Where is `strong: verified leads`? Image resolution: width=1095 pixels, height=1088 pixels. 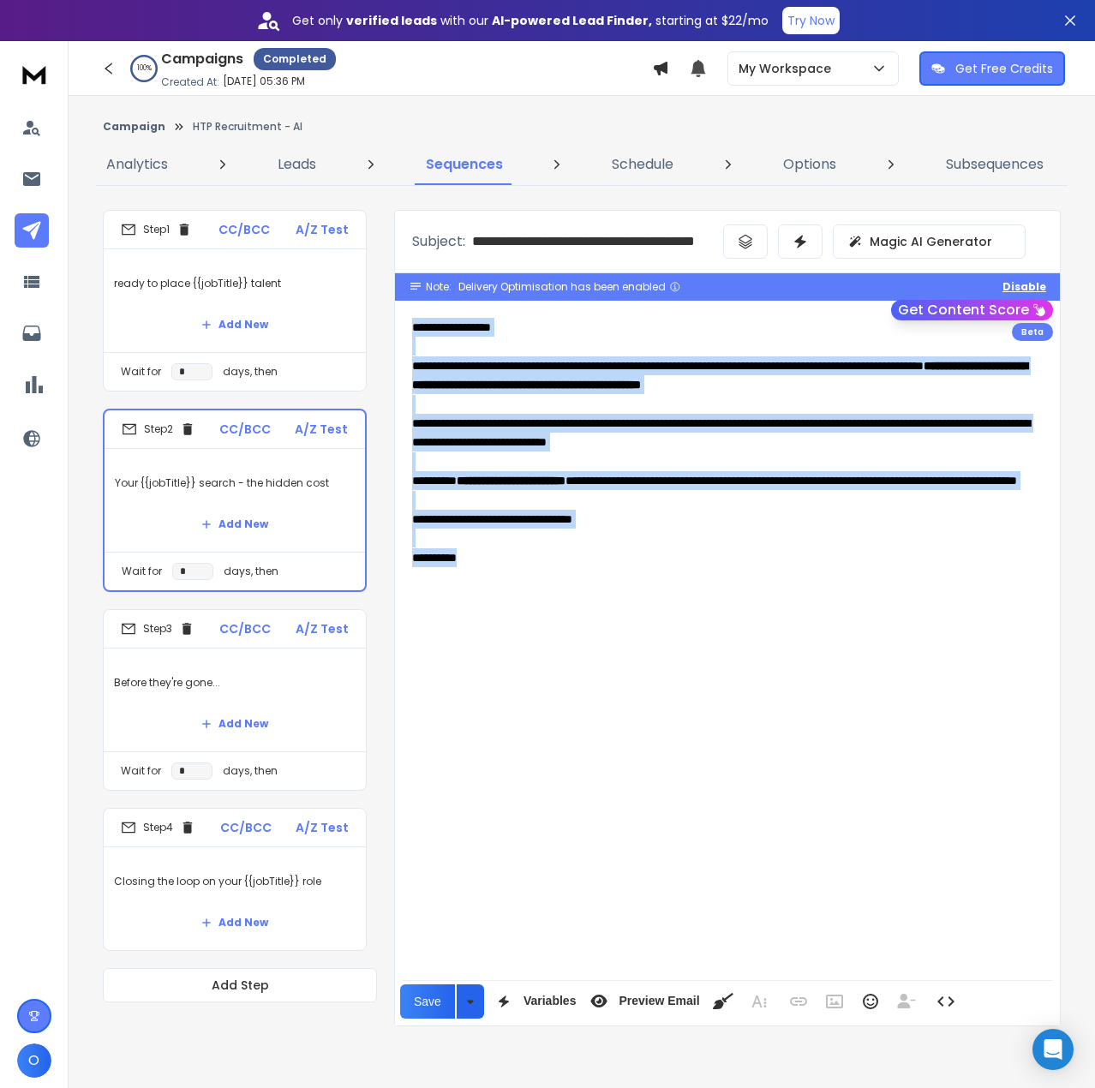
strong: verified leads is located at coordinates (392, 21).